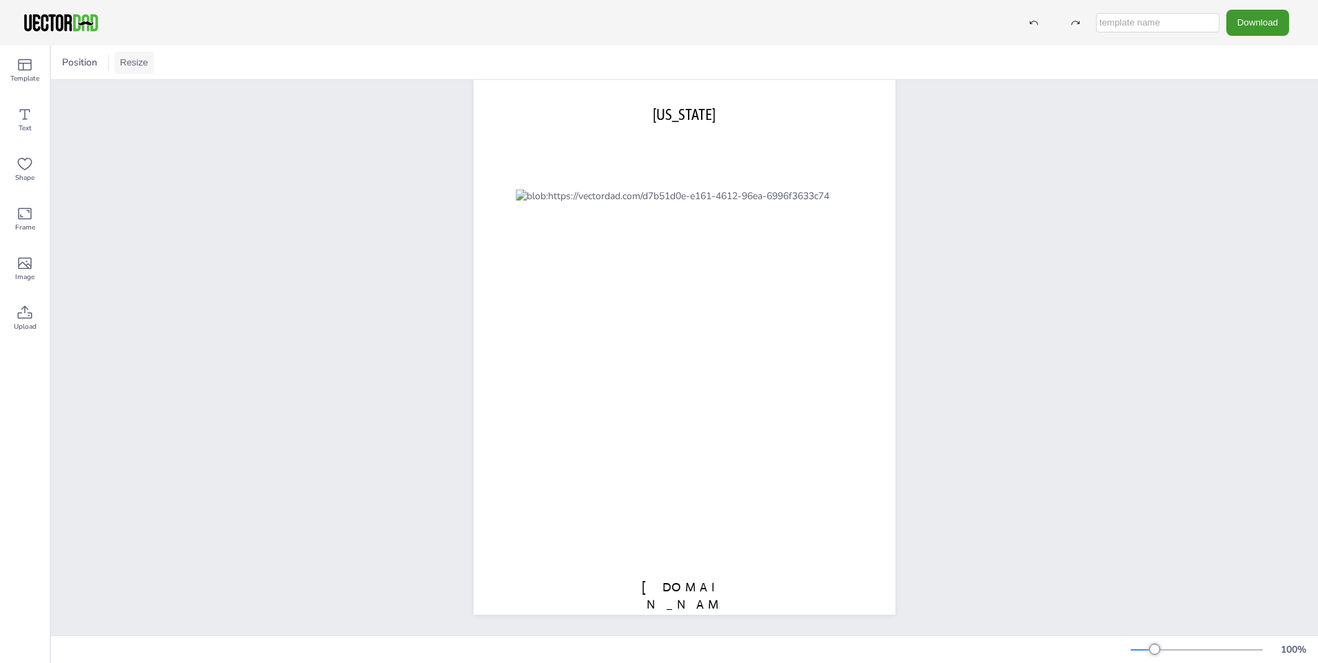 The width and height of the screenshot is (1318, 663). I want to click on span: Shape, so click(25, 178).